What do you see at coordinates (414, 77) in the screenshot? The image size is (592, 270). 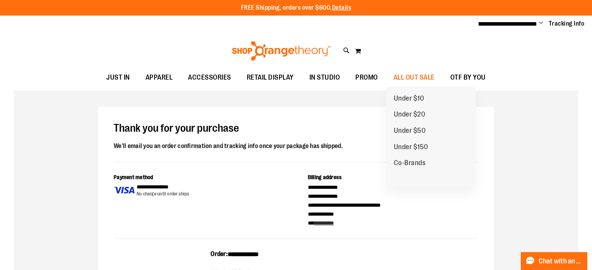 I see `span: ALL OUT SALE` at bounding box center [414, 77].